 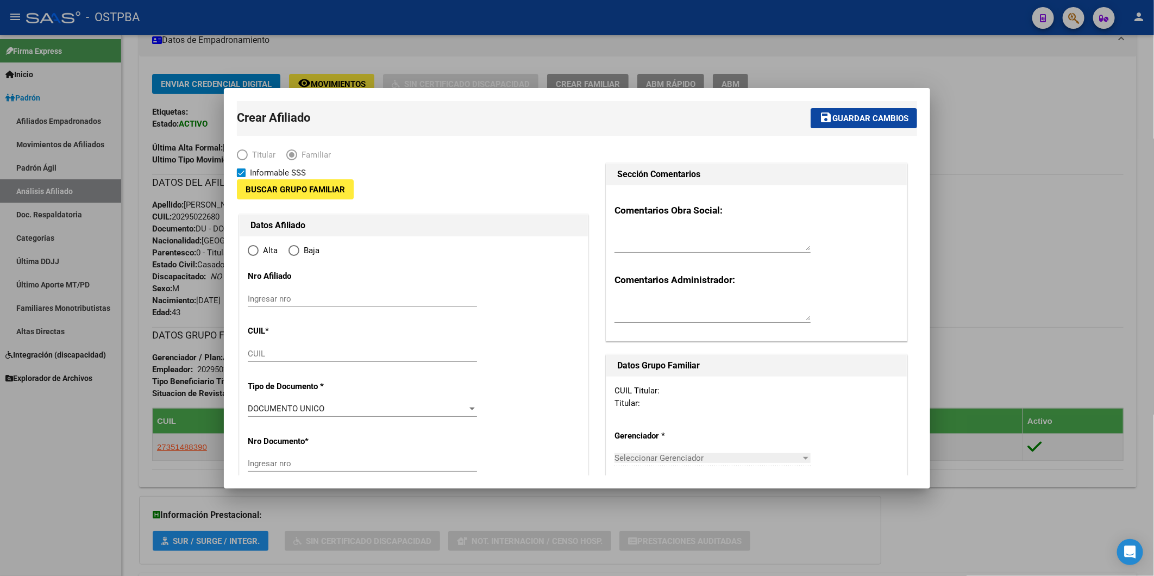 I want to click on span: Guardar cambios, so click(x=870, y=118).